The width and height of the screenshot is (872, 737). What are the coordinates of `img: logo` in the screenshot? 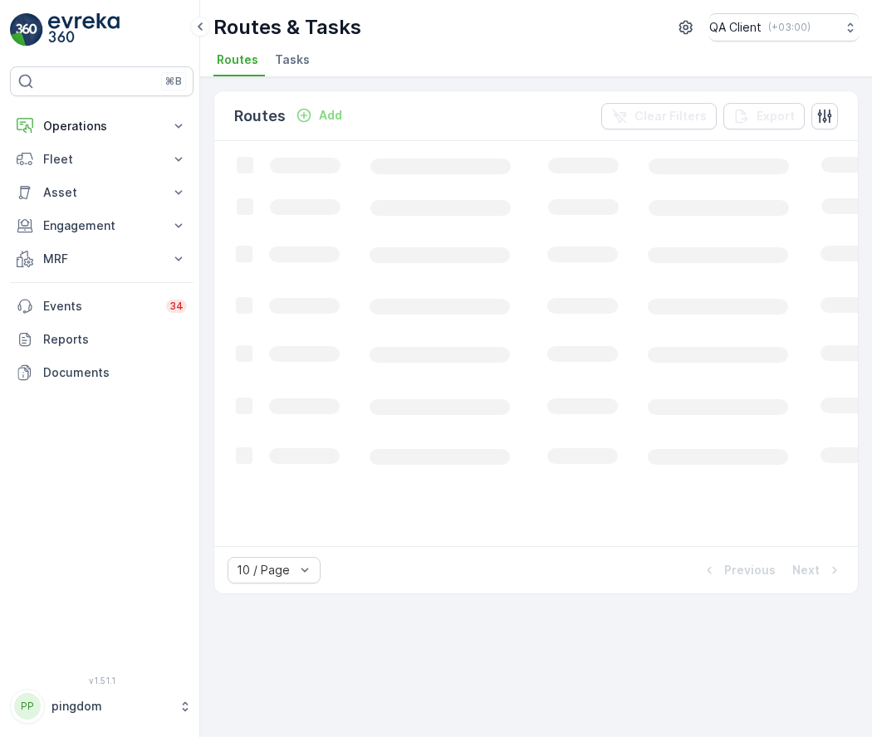 It's located at (27, 30).